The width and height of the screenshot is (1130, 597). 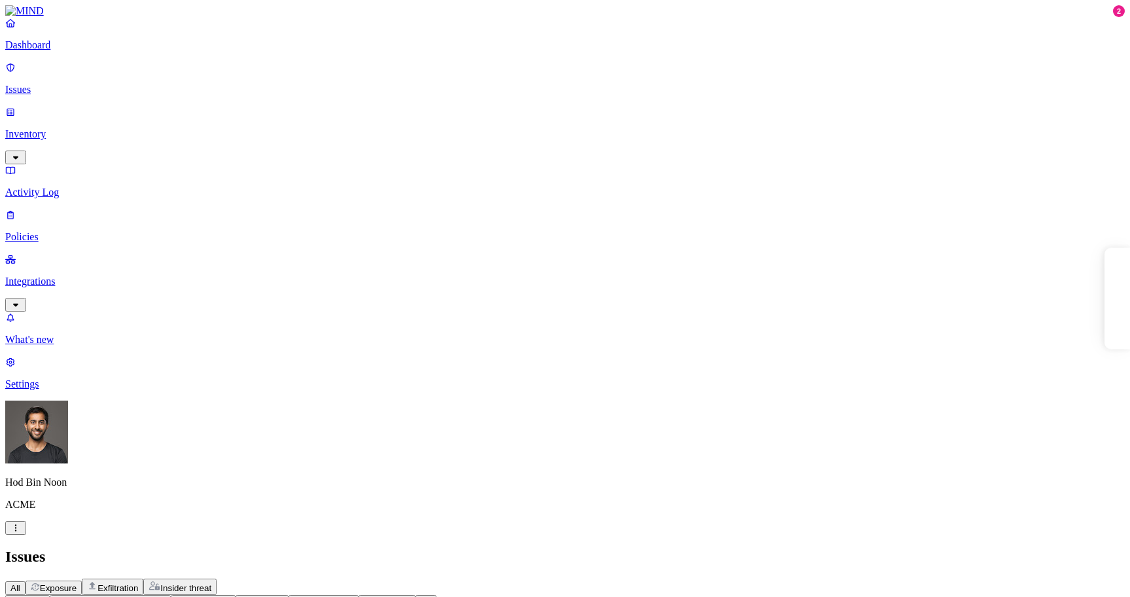 I want to click on div: 2, so click(x=1118, y=11).